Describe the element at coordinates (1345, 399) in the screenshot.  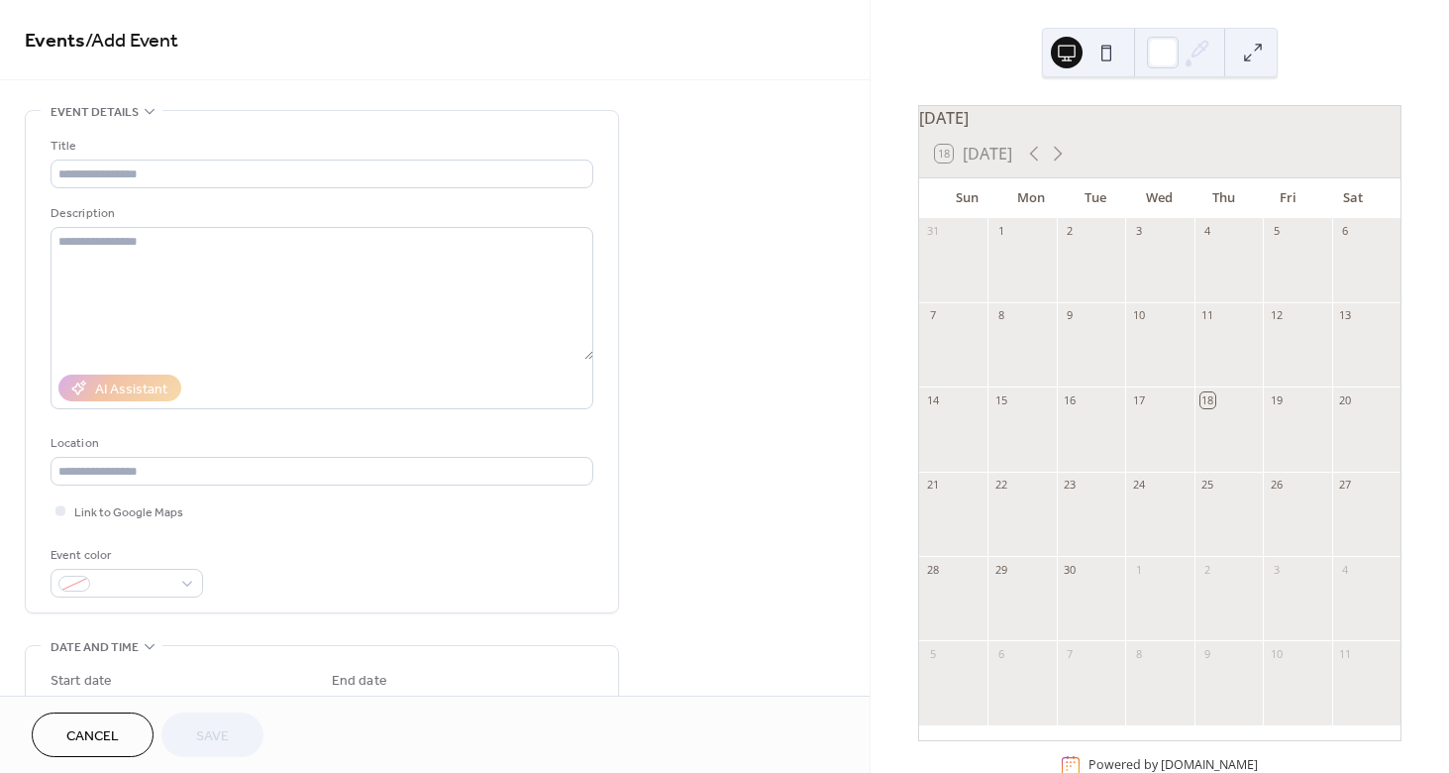
I see `div: 20` at that location.